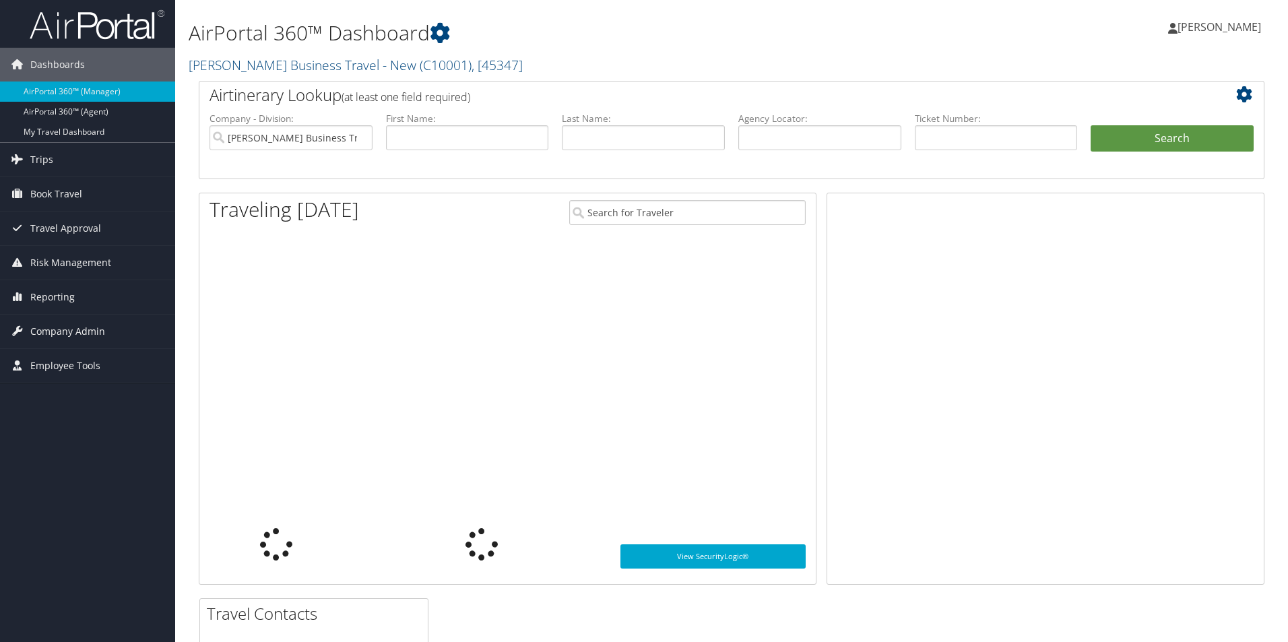 Image resolution: width=1288 pixels, height=642 pixels. What do you see at coordinates (820, 119) in the screenshot?
I see `label: Agency Locator:` at bounding box center [820, 119].